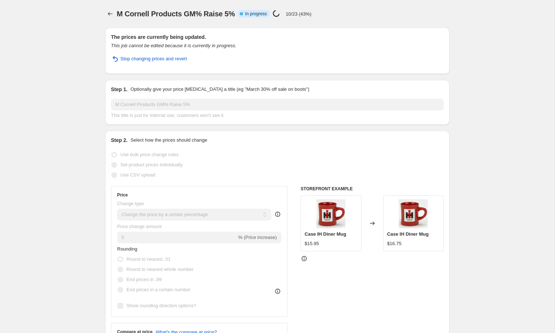 This screenshot has width=555, height=333. I want to click on span: In progress, so click(256, 14).